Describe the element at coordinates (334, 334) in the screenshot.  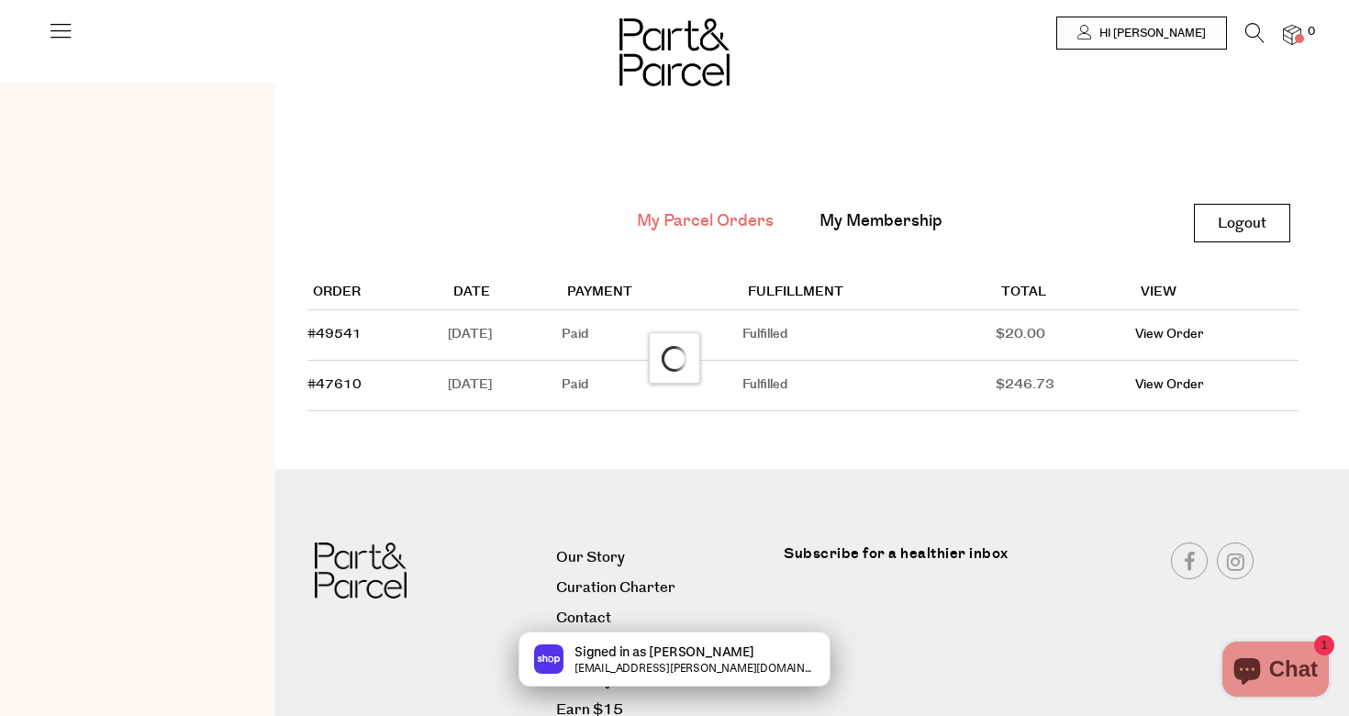
I see `a: #49541` at that location.